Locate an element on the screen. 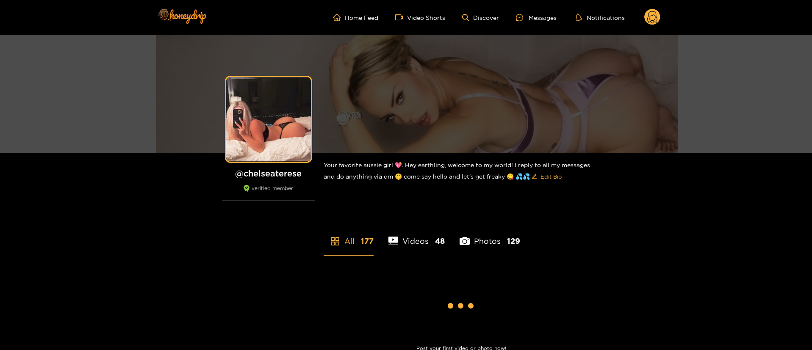 The height and width of the screenshot is (350, 812). li: All is located at coordinates (348, 236).